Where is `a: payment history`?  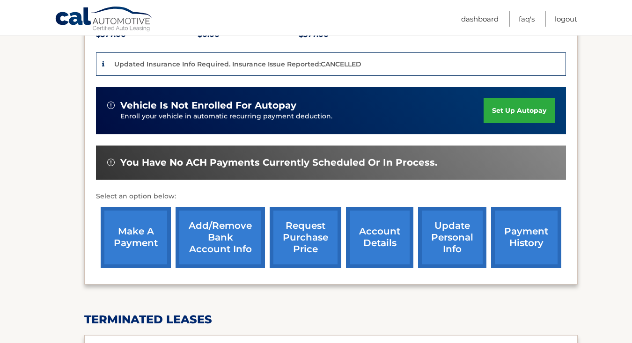
a: payment history is located at coordinates (526, 237).